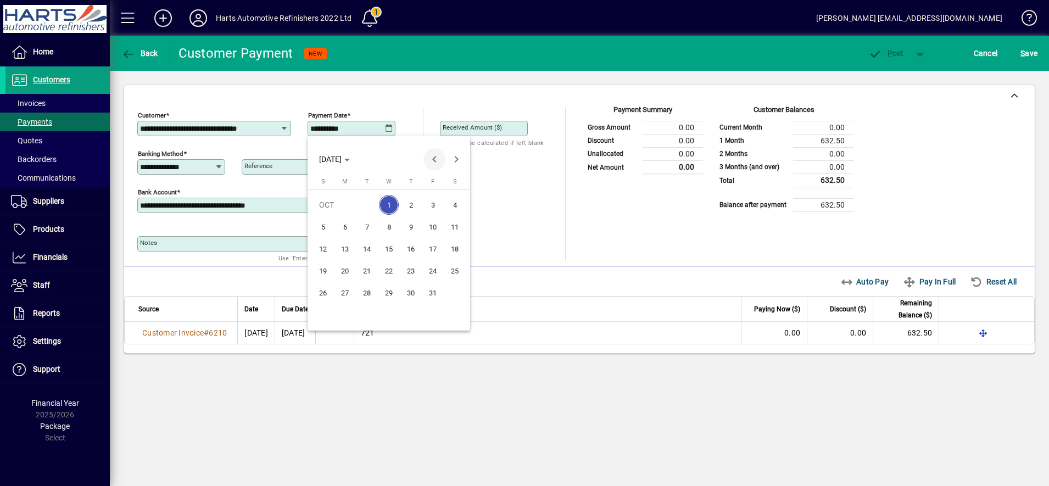 The image size is (1049, 486). What do you see at coordinates (411, 227) in the screenshot?
I see `button: Thu Oct 09 2025` at bounding box center [411, 227].